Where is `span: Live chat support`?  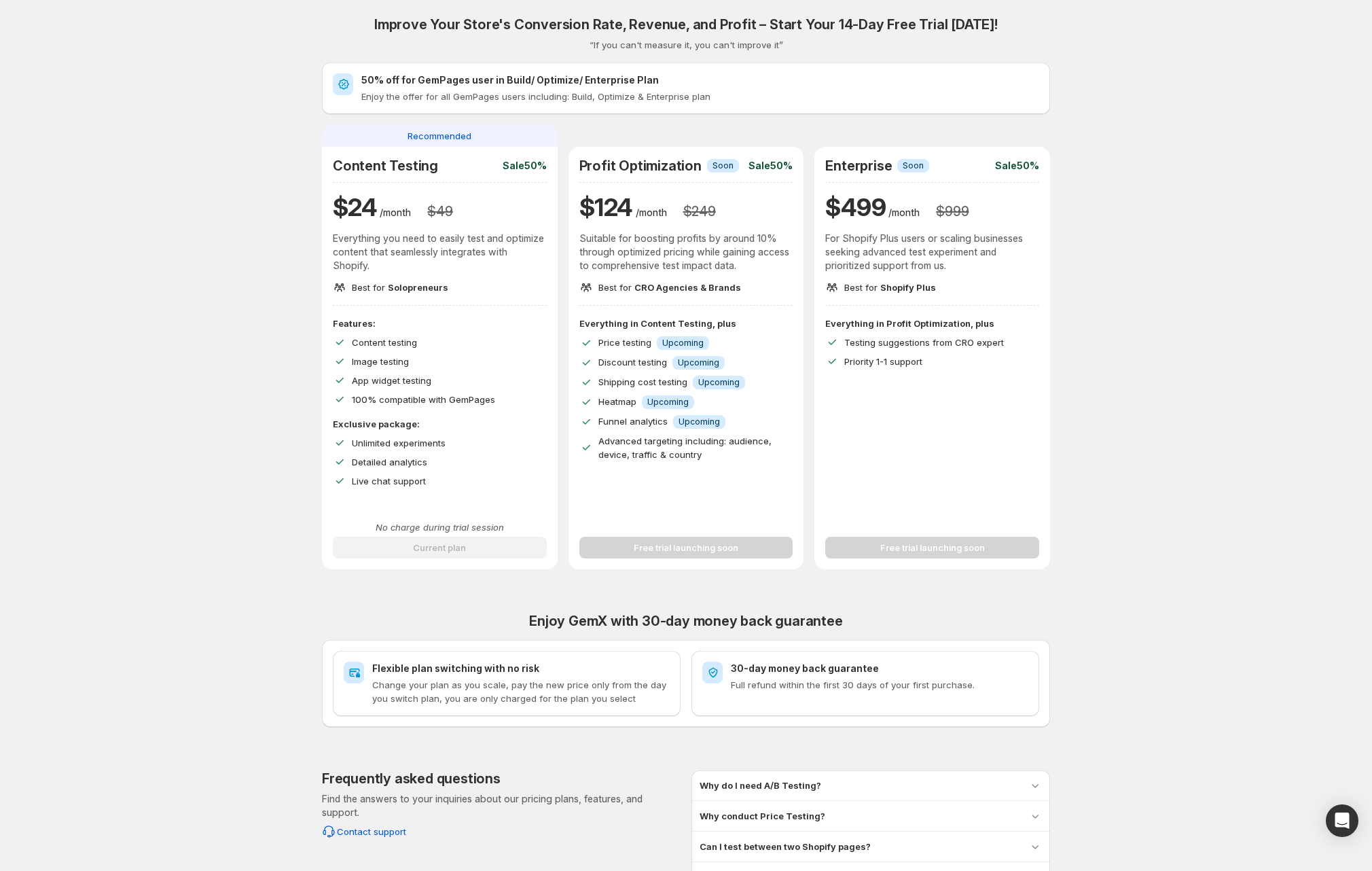 span: Live chat support is located at coordinates (388, 480).